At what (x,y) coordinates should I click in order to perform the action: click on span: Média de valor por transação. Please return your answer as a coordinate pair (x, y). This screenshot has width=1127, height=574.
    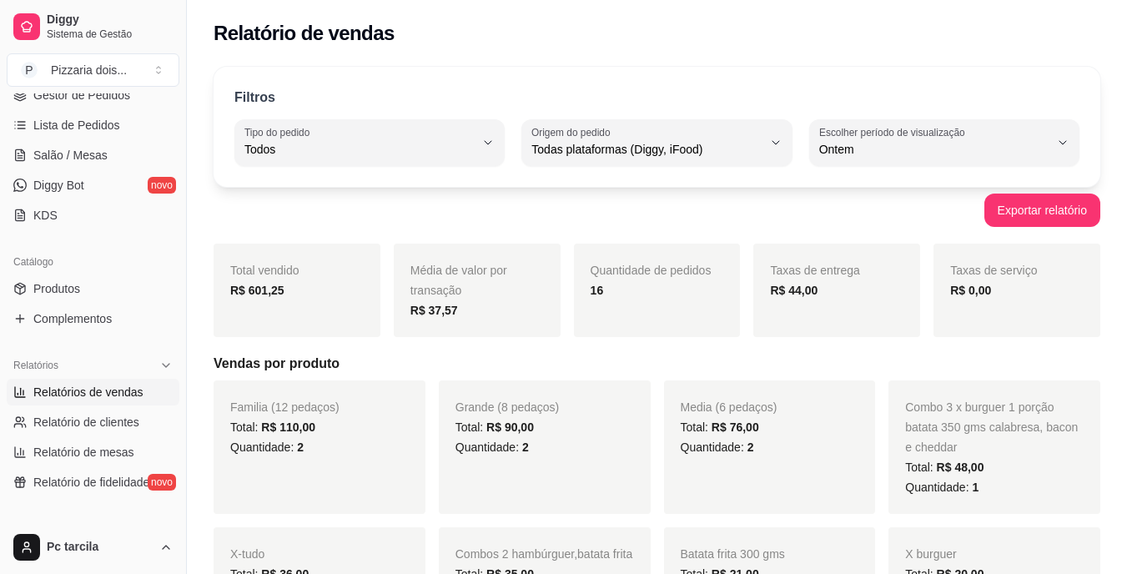
    Looking at the image, I should click on (459, 280).